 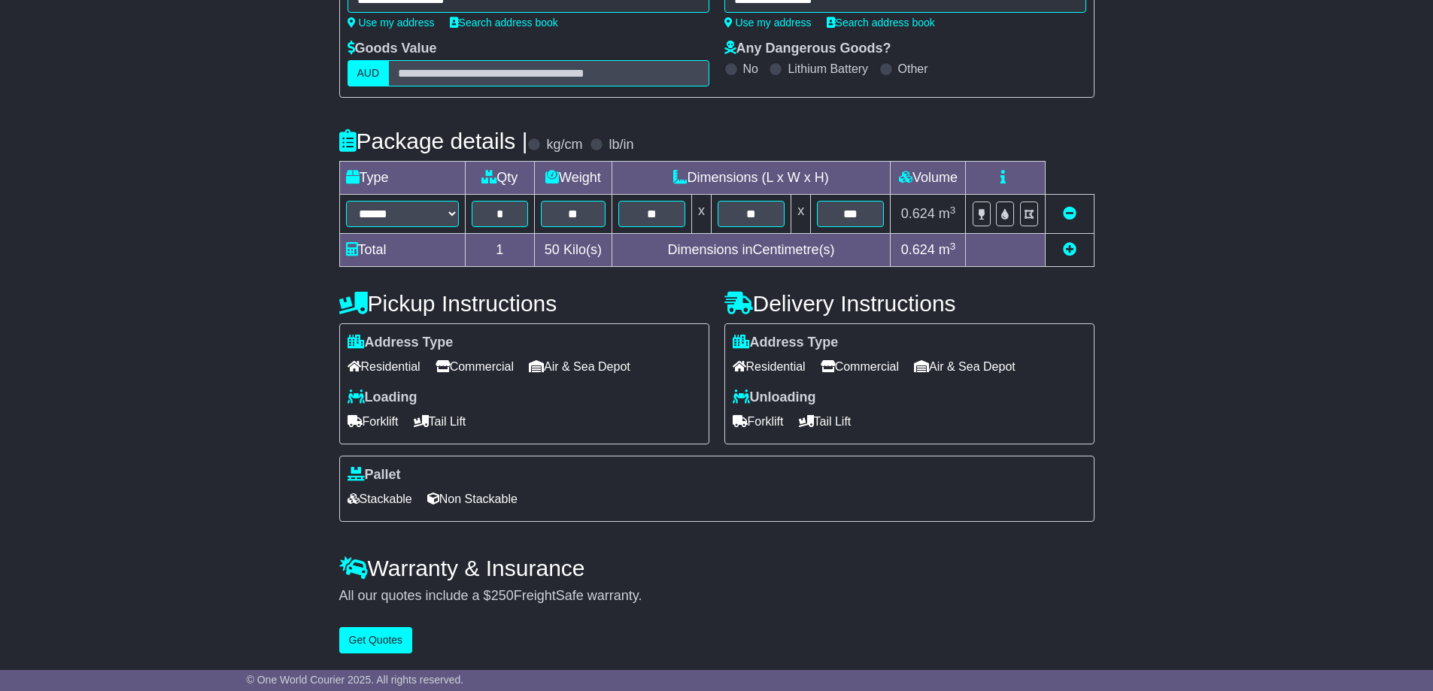 What do you see at coordinates (564, 145) in the screenshot?
I see `label: kg/cm` at bounding box center [564, 145].